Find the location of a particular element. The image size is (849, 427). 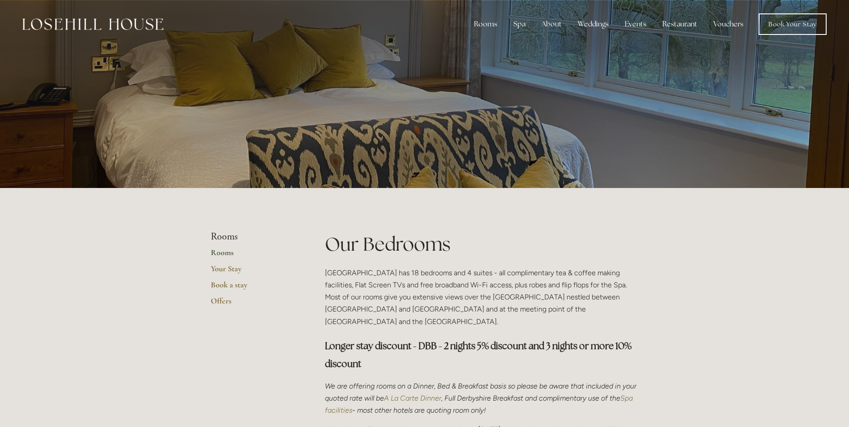

div: Restaurant is located at coordinates (680, 24).